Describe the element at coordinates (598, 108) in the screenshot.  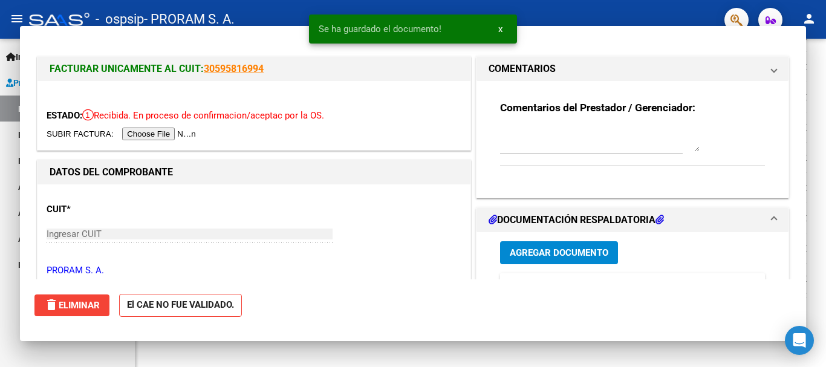
I see `strong: Comentarios del Prestador / Gerenciador:` at that location.